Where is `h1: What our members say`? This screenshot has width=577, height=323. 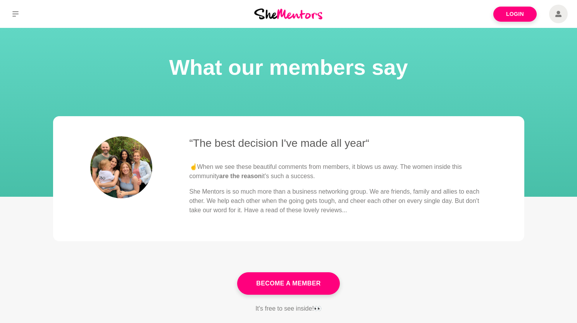 h1: What our members say is located at coordinates (288, 67).